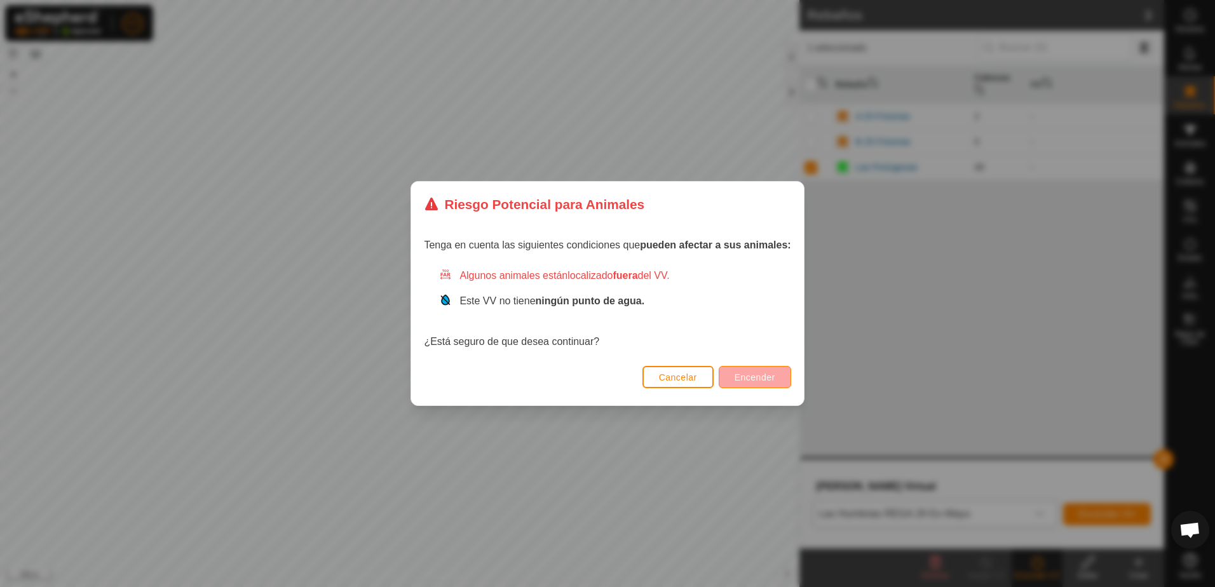 Image resolution: width=1215 pixels, height=587 pixels. What do you see at coordinates (614, 276) in the screenshot?
I see `div: Algunos animales están` at bounding box center [614, 276].